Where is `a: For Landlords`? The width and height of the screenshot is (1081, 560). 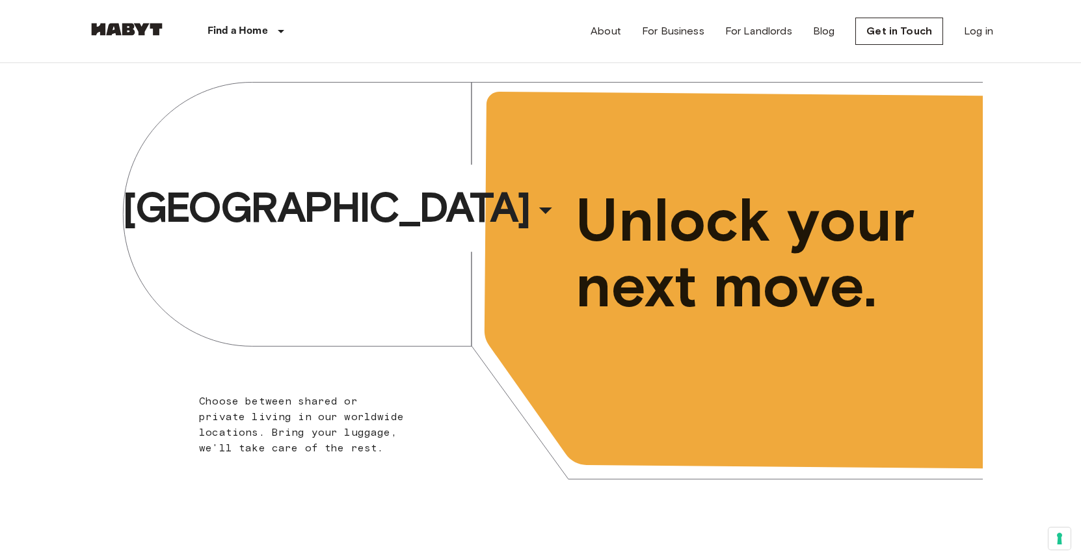 a: For Landlords is located at coordinates (758, 31).